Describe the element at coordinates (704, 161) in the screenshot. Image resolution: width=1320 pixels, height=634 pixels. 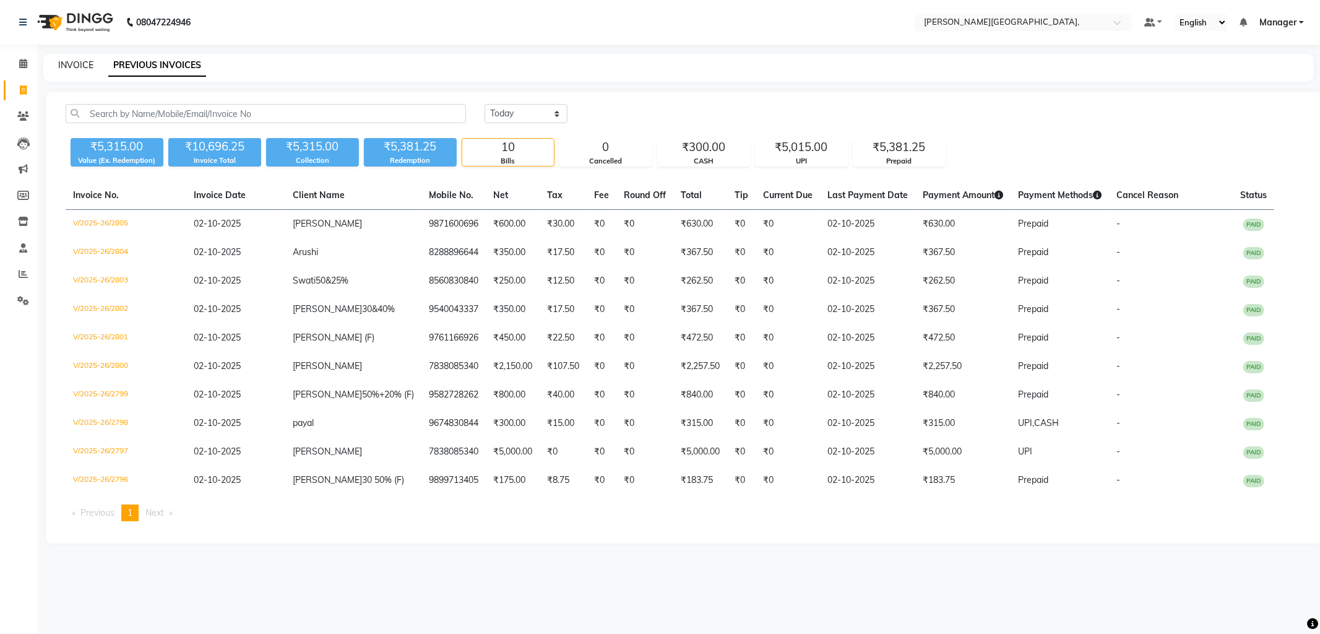
I see `div: CASH` at that location.